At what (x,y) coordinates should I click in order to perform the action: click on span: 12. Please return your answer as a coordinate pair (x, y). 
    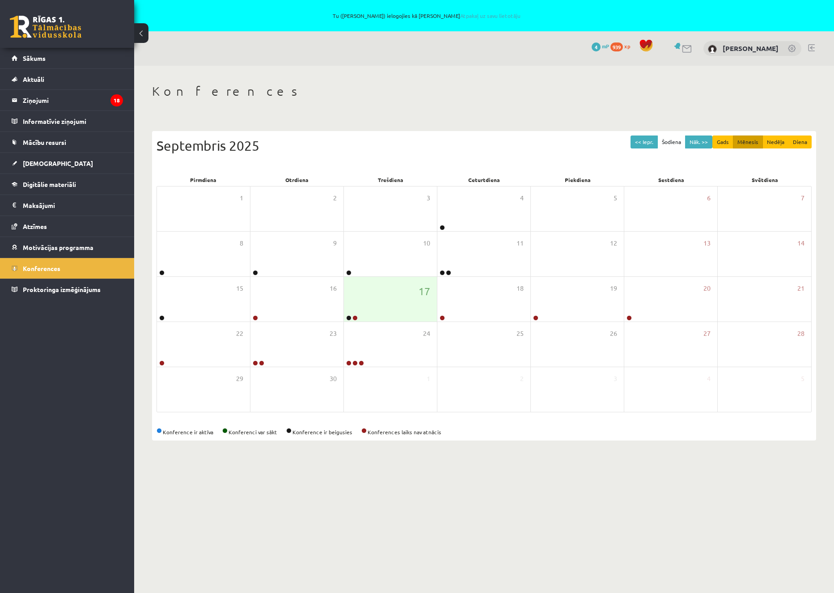
    Looking at the image, I should click on (613, 243).